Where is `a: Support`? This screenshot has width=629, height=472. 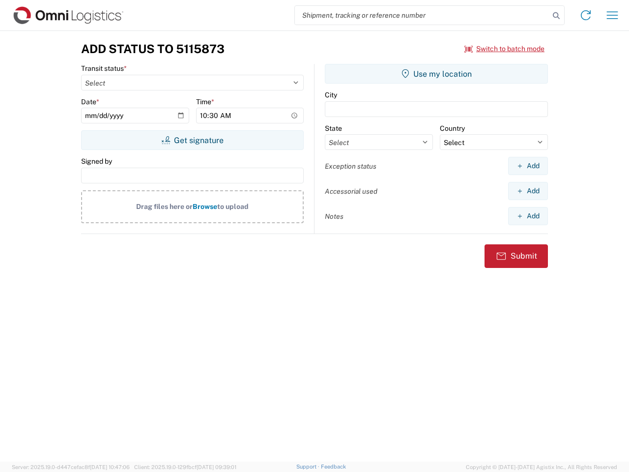
a: Support is located at coordinates (308, 466).